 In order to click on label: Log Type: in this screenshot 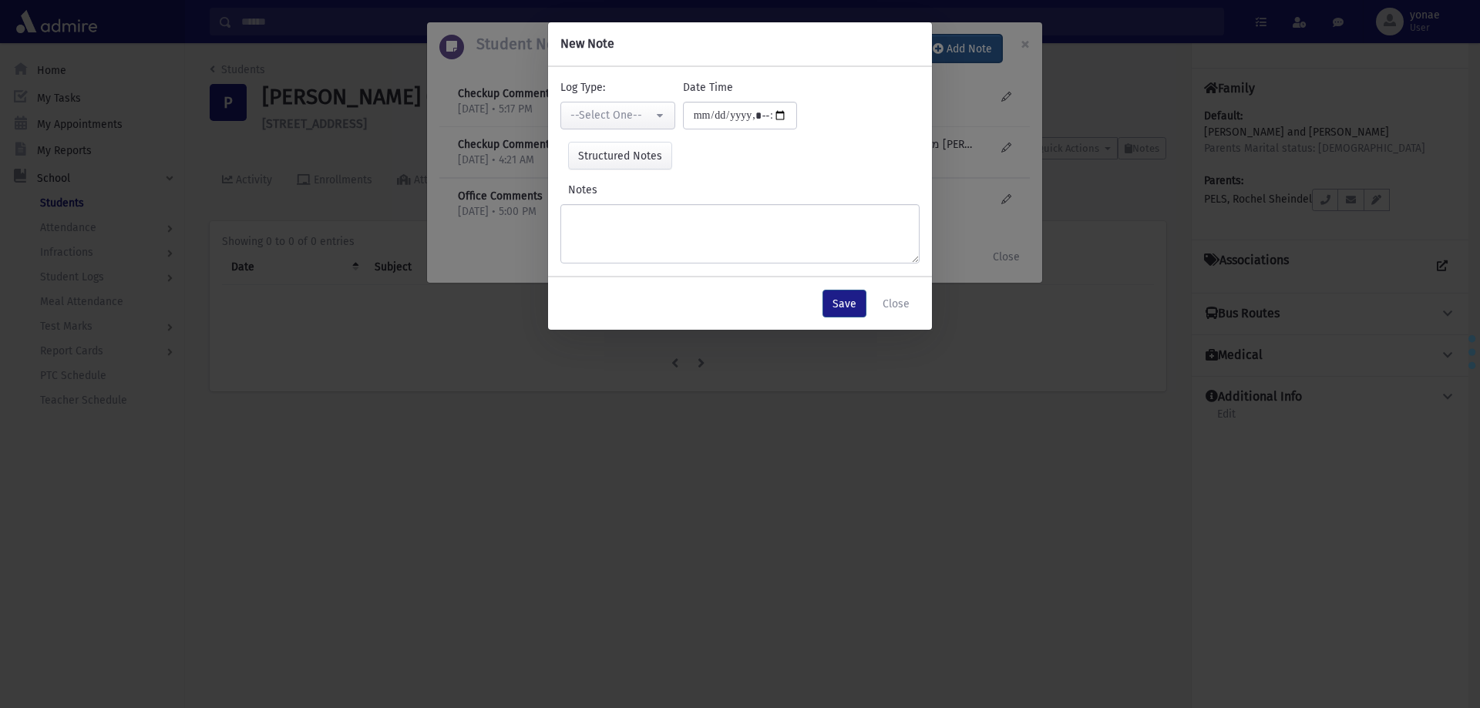, I will do `click(583, 87)`.